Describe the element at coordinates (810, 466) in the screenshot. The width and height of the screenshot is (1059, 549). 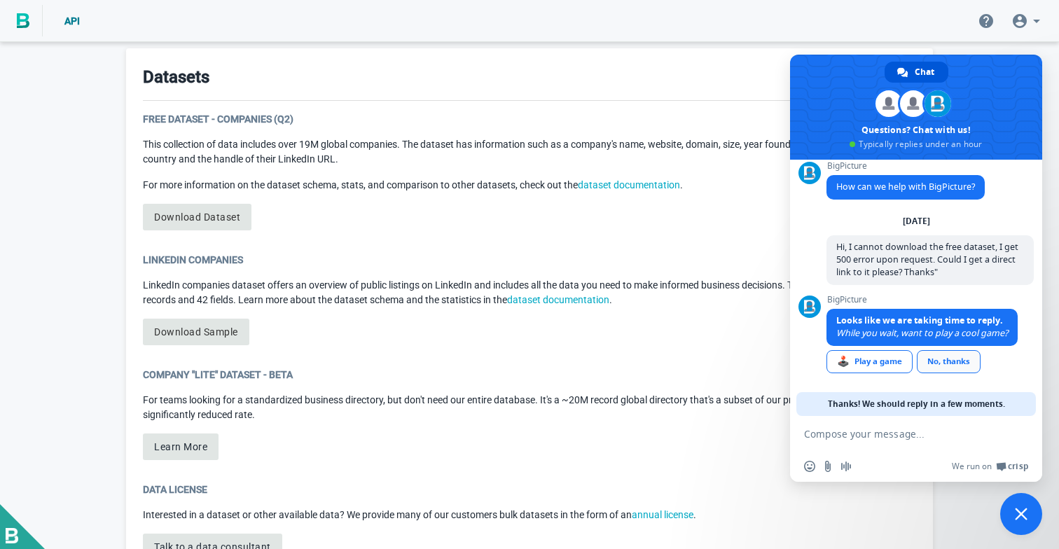
I see `span: Insert an emoji` at that location.